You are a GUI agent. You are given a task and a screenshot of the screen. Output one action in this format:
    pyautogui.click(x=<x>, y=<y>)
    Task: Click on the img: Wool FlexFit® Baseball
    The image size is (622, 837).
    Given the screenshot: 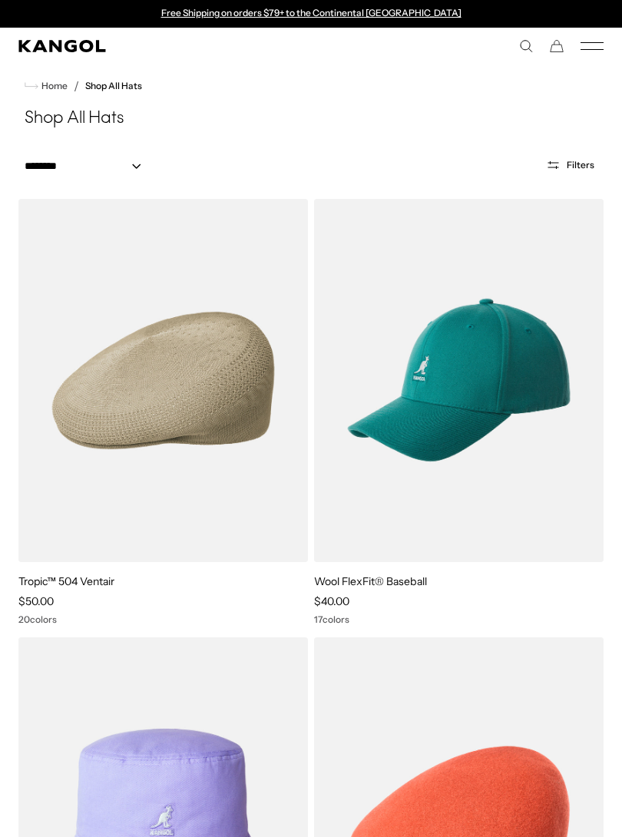 What is the action you would take?
    pyautogui.click(x=459, y=380)
    